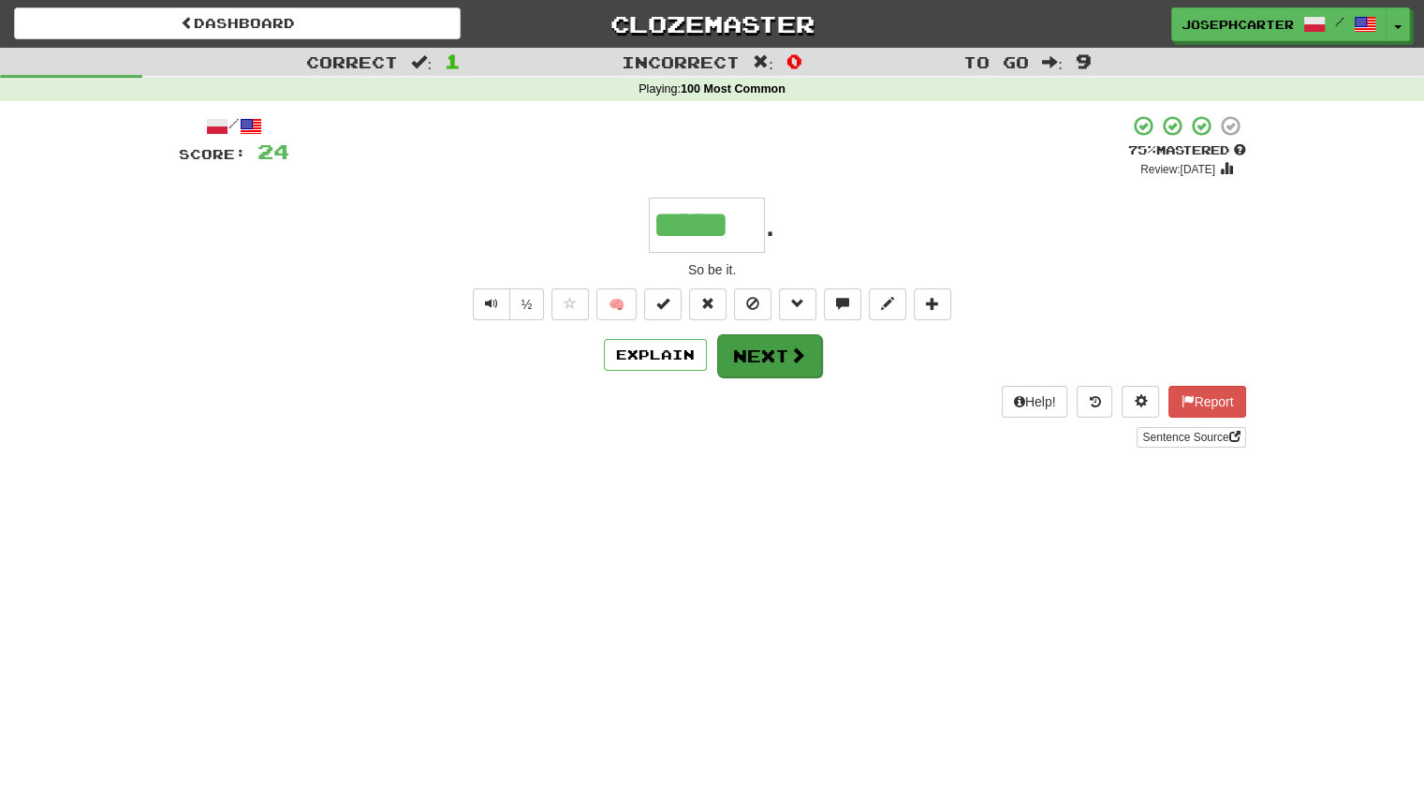  What do you see at coordinates (887, 304) in the screenshot?
I see `button: Edit sentence (alt+d)` at bounding box center [887, 304].